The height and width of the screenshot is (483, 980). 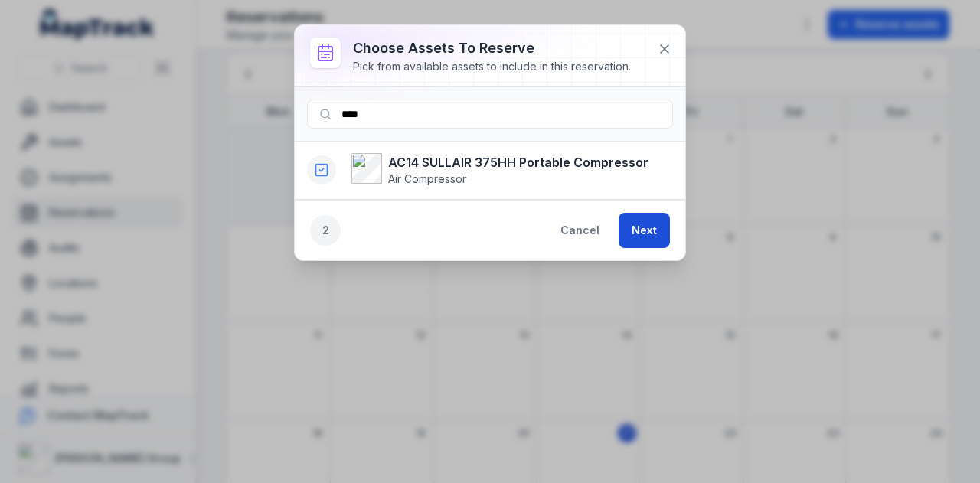 What do you see at coordinates (519, 162) in the screenshot?
I see `strong: AC14 SULLAIR 375HH Portable Compressor` at bounding box center [519, 162].